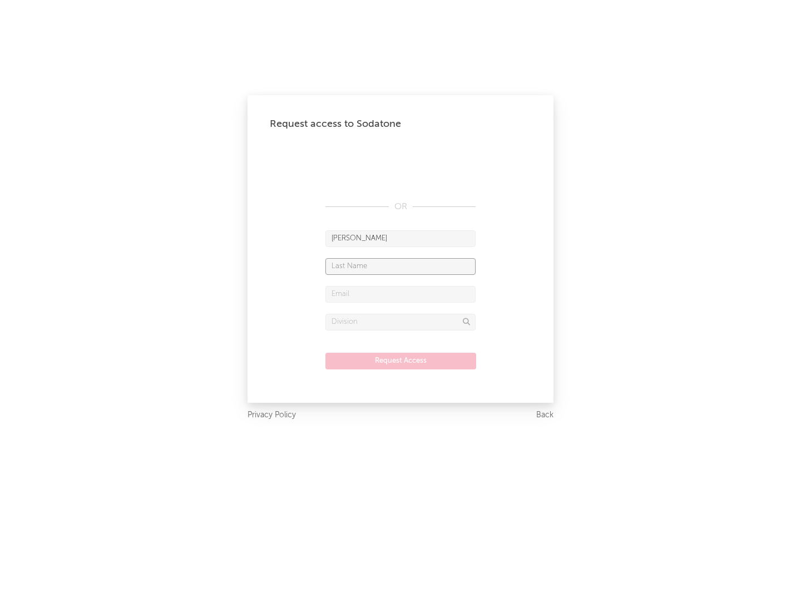 The width and height of the screenshot is (801, 612). I want to click on input: First Name, so click(401, 239).